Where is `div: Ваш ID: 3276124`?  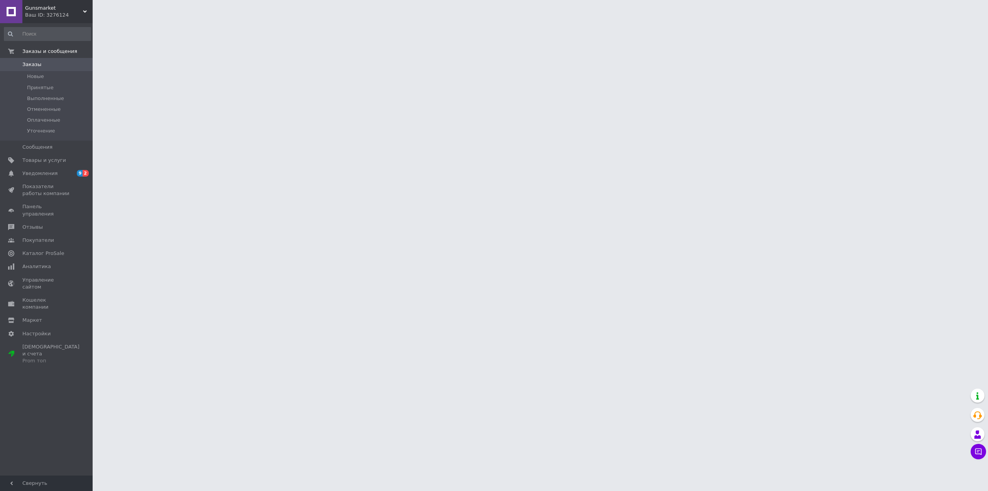 div: Ваш ID: 3276124 is located at coordinates (59, 15).